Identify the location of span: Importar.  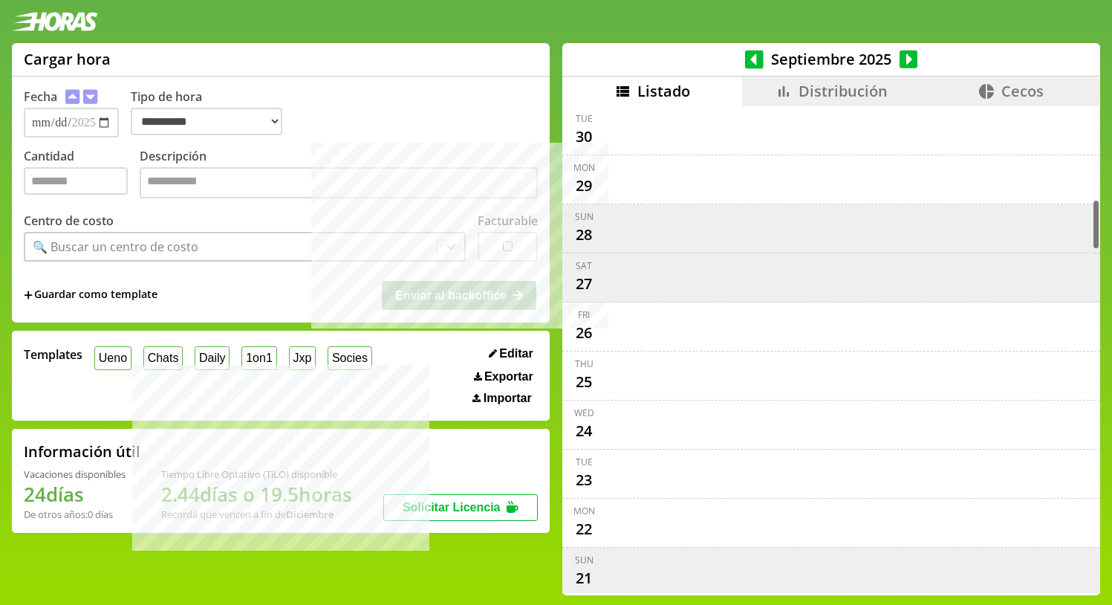
(508, 398).